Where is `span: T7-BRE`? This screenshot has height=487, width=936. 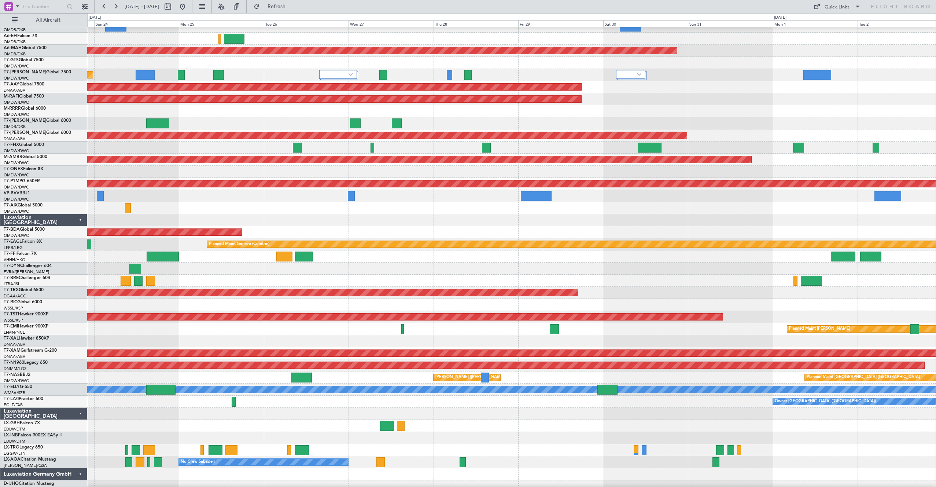
span: T7-BRE is located at coordinates (11, 278).